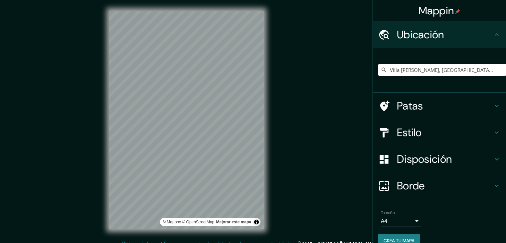 Image resolution: width=506 pixels, height=243 pixels. I want to click on div: A4, so click(401, 221).